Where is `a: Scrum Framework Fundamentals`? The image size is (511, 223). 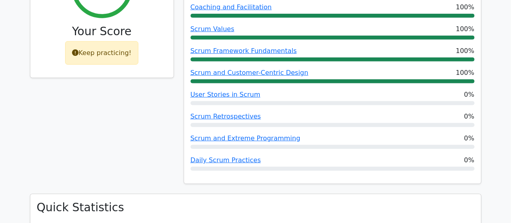 a: Scrum Framework Fundamentals is located at coordinates (244, 51).